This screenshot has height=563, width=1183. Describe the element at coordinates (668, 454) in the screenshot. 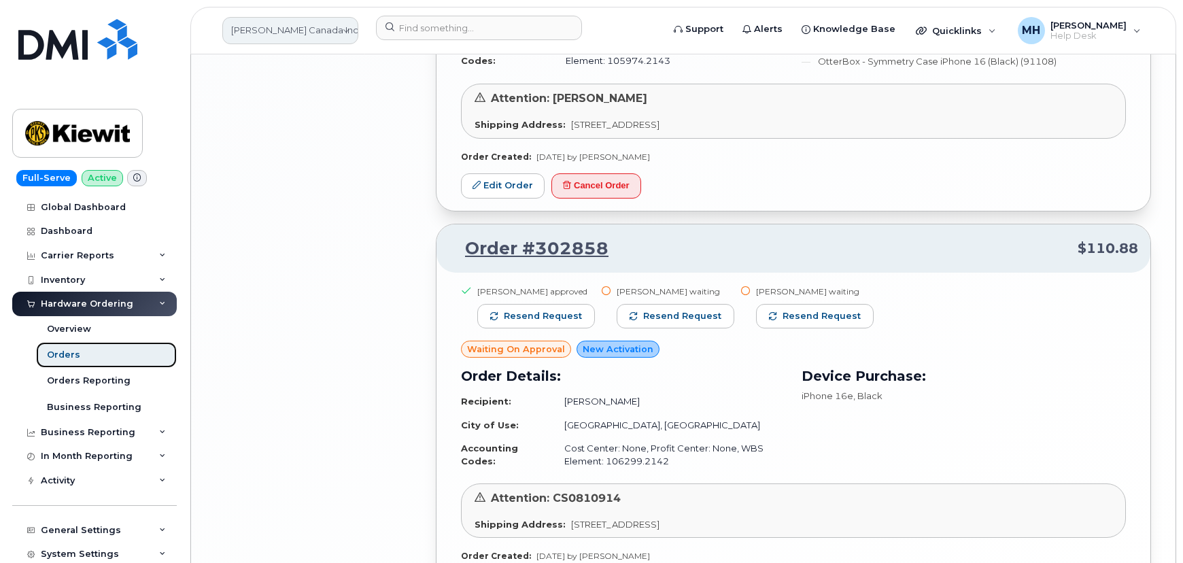

I see `td: Cost Center: None, Profit Center: None, WBS Element: 106299.2142` at that location.